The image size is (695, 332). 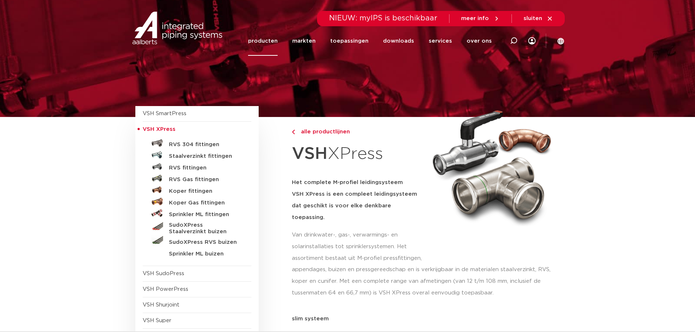 What do you see at coordinates (197, 202) in the screenshot?
I see `a: Koper Gas fittingen` at bounding box center [197, 202].